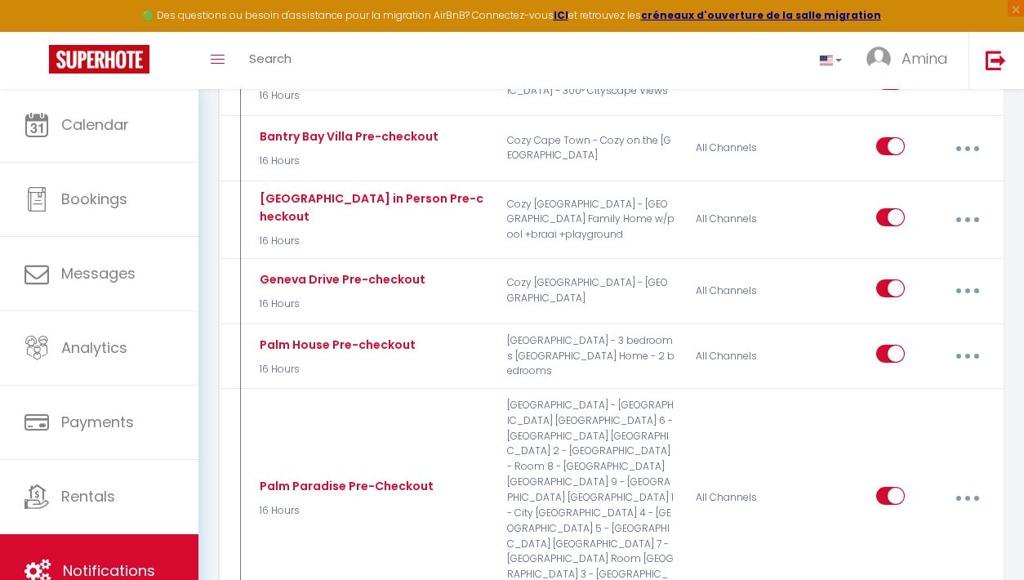 The image size is (1024, 580). Describe the element at coordinates (347, 136) in the screenshot. I see `div: Bantry Bay Villa Pre-checkout` at that location.